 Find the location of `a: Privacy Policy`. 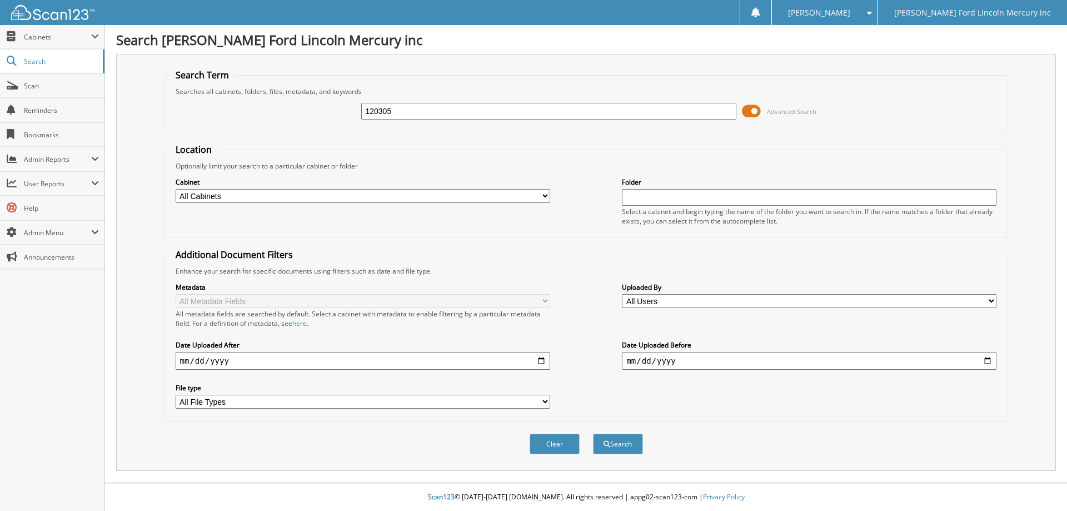

a: Privacy Policy is located at coordinates (724, 496).